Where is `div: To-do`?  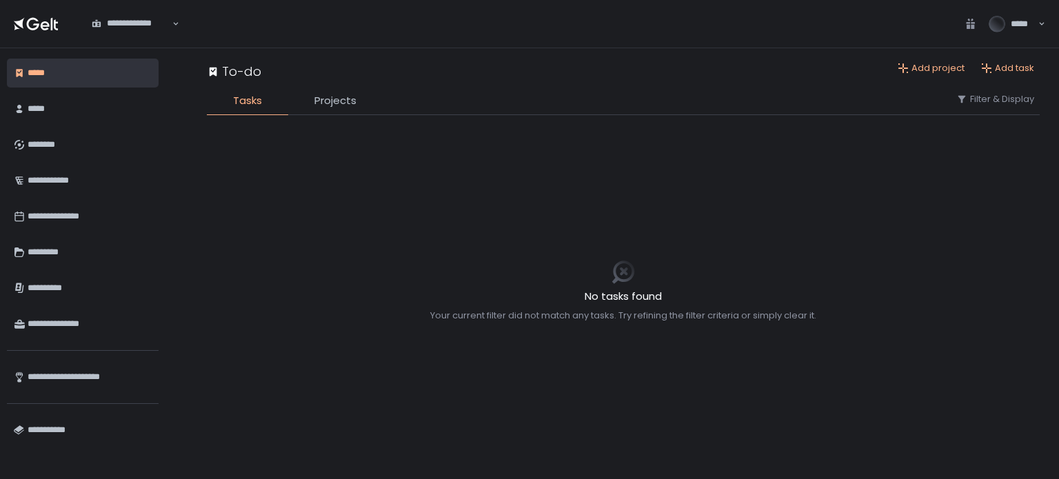 div: To-do is located at coordinates (234, 71).